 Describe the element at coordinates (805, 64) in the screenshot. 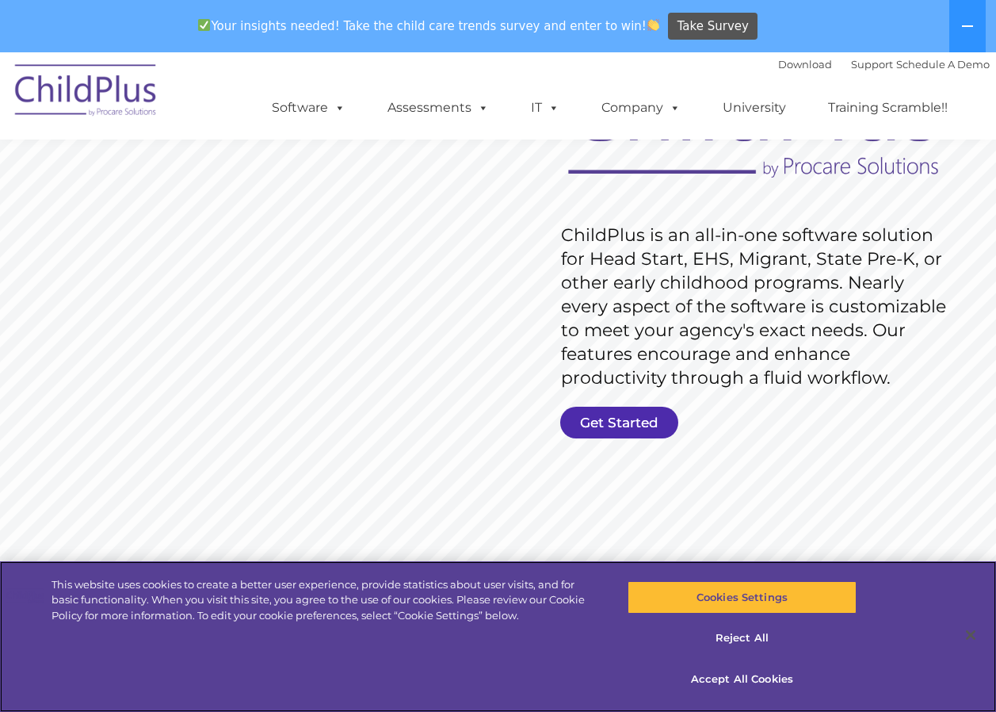

I see `a: Download` at that location.